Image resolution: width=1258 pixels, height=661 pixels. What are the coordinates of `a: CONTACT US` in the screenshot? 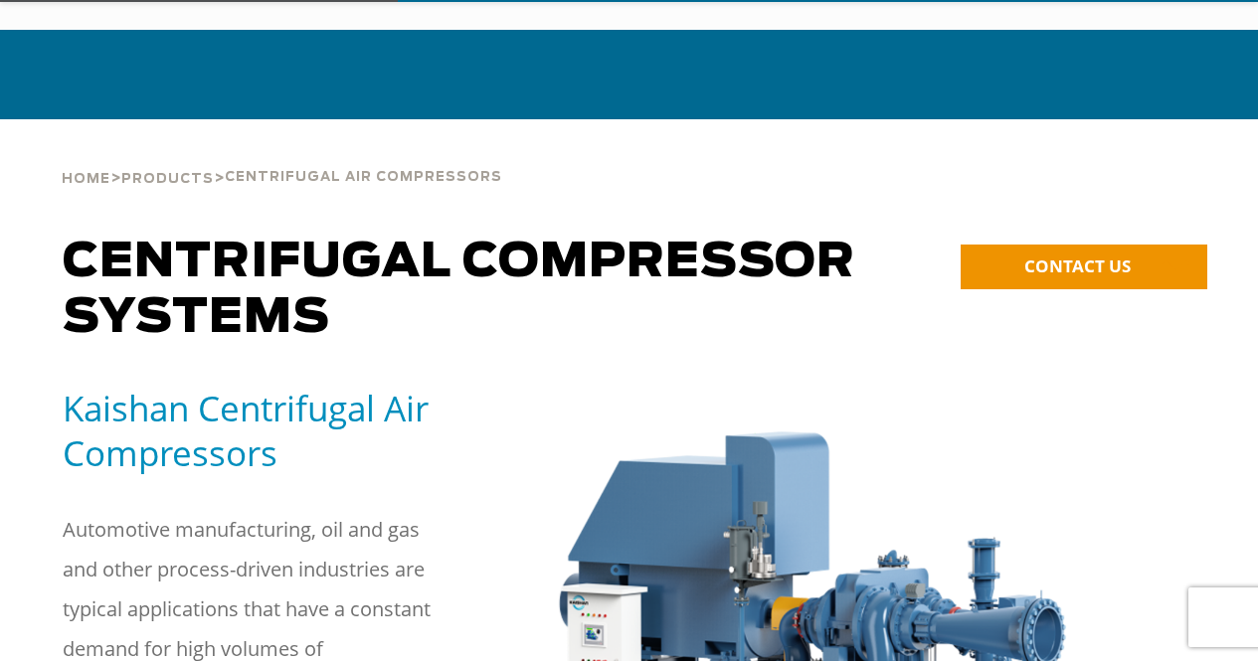 It's located at (1084, 266).